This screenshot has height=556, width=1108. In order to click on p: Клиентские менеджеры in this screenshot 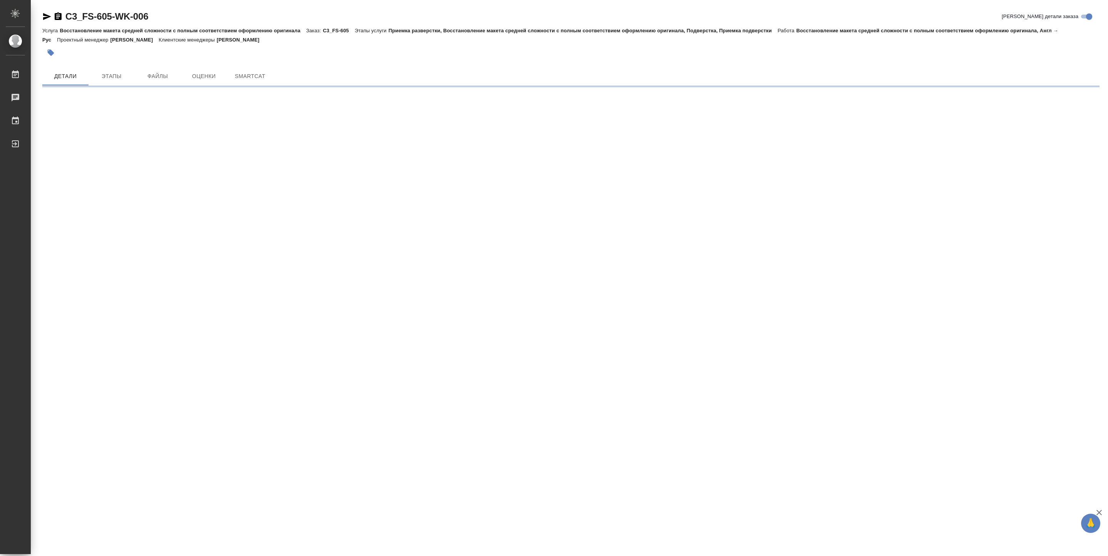, I will do `click(188, 40)`.